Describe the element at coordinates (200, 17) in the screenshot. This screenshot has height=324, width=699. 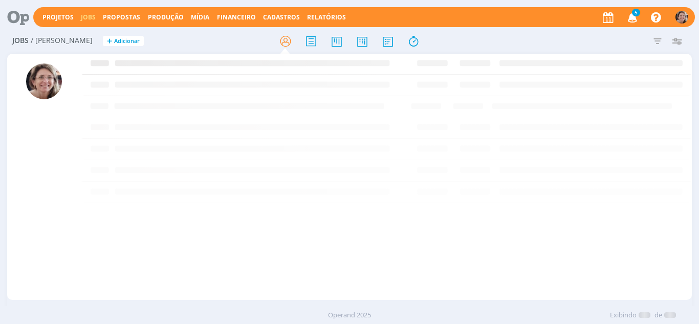
I see `a: Mídia` at that location.